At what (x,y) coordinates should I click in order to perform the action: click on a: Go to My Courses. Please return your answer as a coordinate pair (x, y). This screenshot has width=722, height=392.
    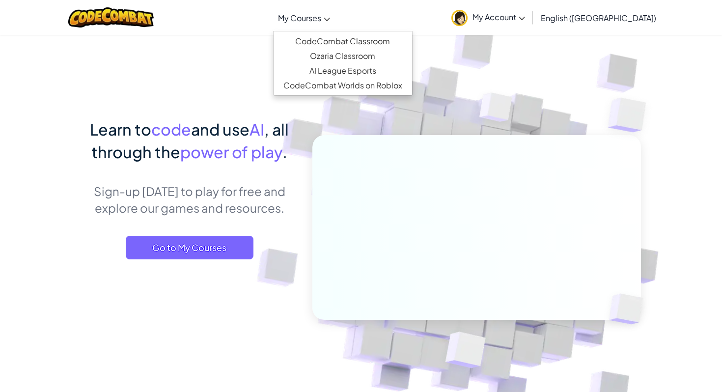
    Looking at the image, I should click on (190, 248).